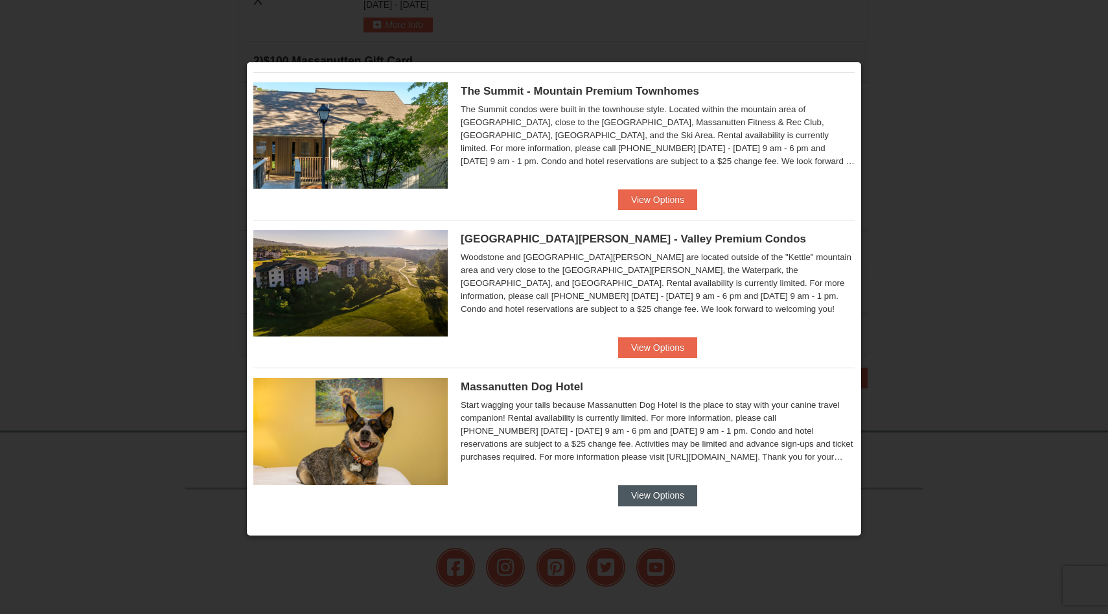 The image size is (1108, 614). I want to click on div: The Summit condos were built in the townhouse style. Located within the mountain area of [GEOGRAP..., so click(658, 135).